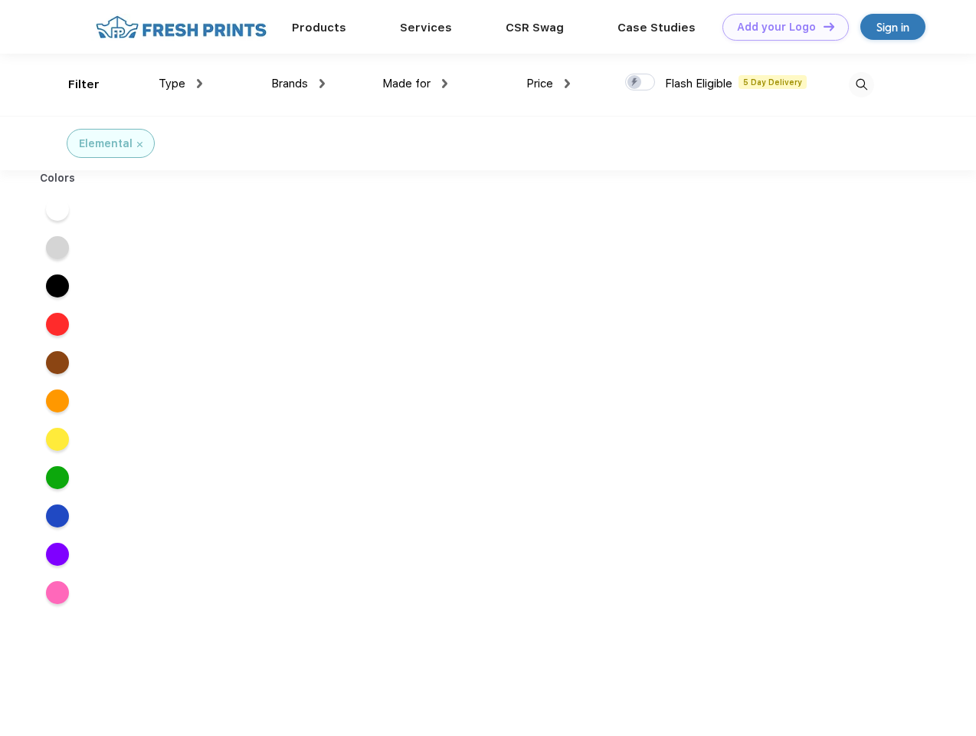 This screenshot has width=976, height=736. I want to click on div: Elemental, so click(106, 143).